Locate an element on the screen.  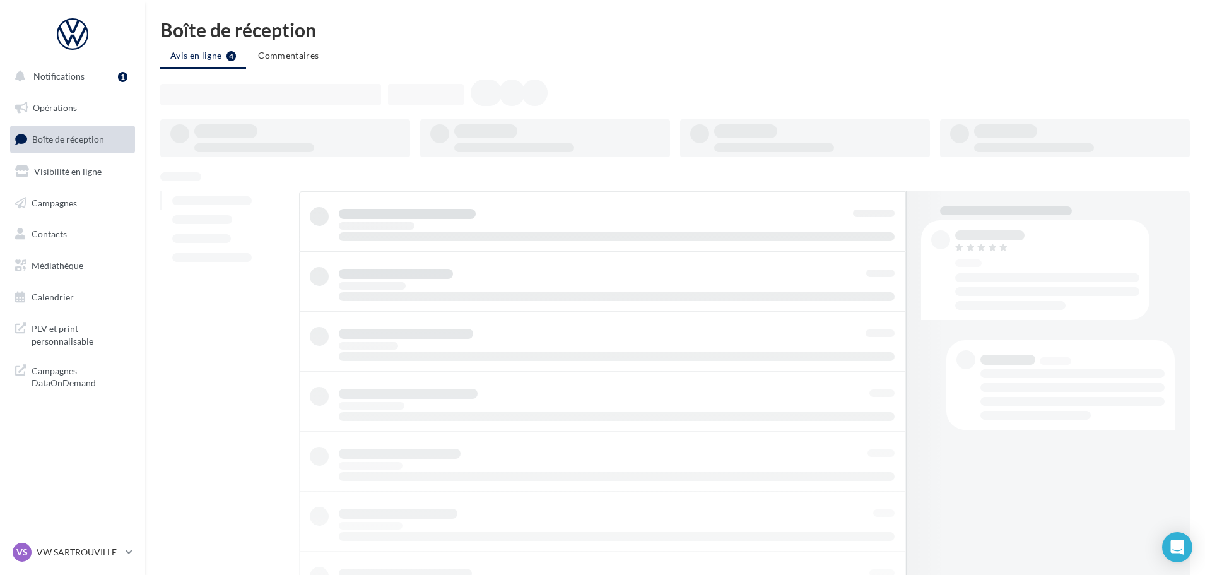
a: Médiathèque is located at coordinates (73, 266).